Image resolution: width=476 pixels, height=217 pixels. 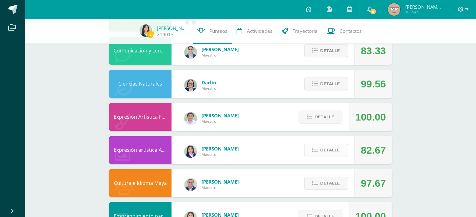 I want to click on img: 8e3dba6cfc057293c5db5c78f6d0205d.png, so click(x=190, y=119).